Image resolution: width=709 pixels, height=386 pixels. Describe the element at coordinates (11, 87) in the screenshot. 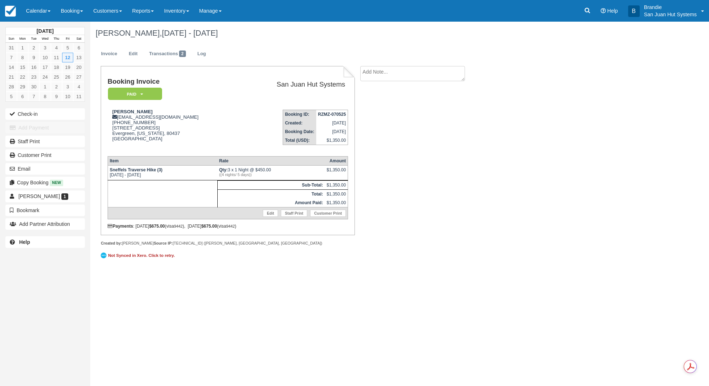

I see `a: 28` at that location.